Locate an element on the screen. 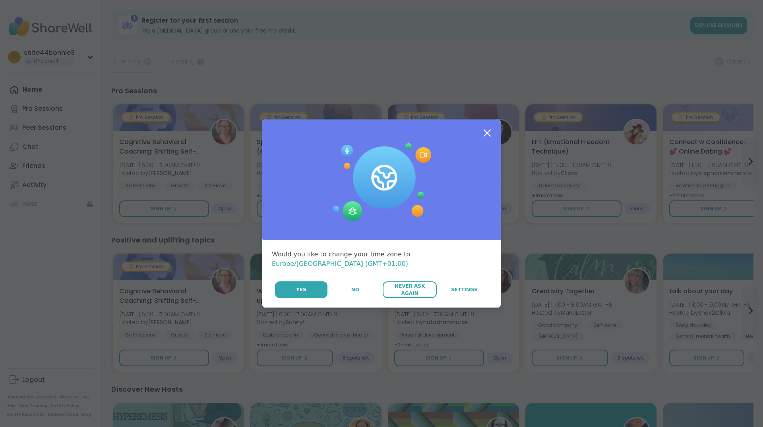 The width and height of the screenshot is (763, 427). img: Session Experience is located at coordinates (381, 182).